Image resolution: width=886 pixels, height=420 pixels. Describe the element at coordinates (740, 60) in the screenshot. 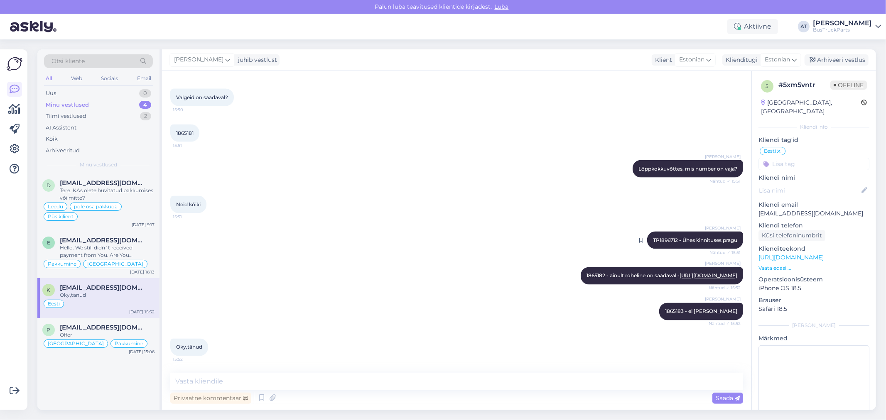

I see `div: Klienditugi` at that location.